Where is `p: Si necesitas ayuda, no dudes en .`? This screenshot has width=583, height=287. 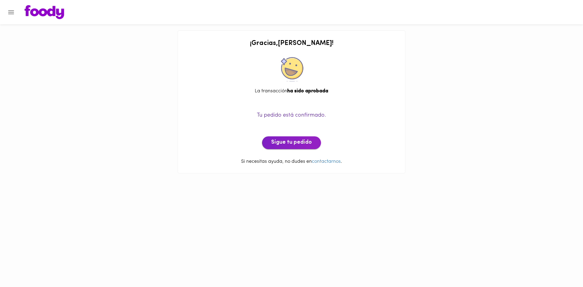
p: Si necesitas ayuda, no dudes en . is located at coordinates (291, 162).